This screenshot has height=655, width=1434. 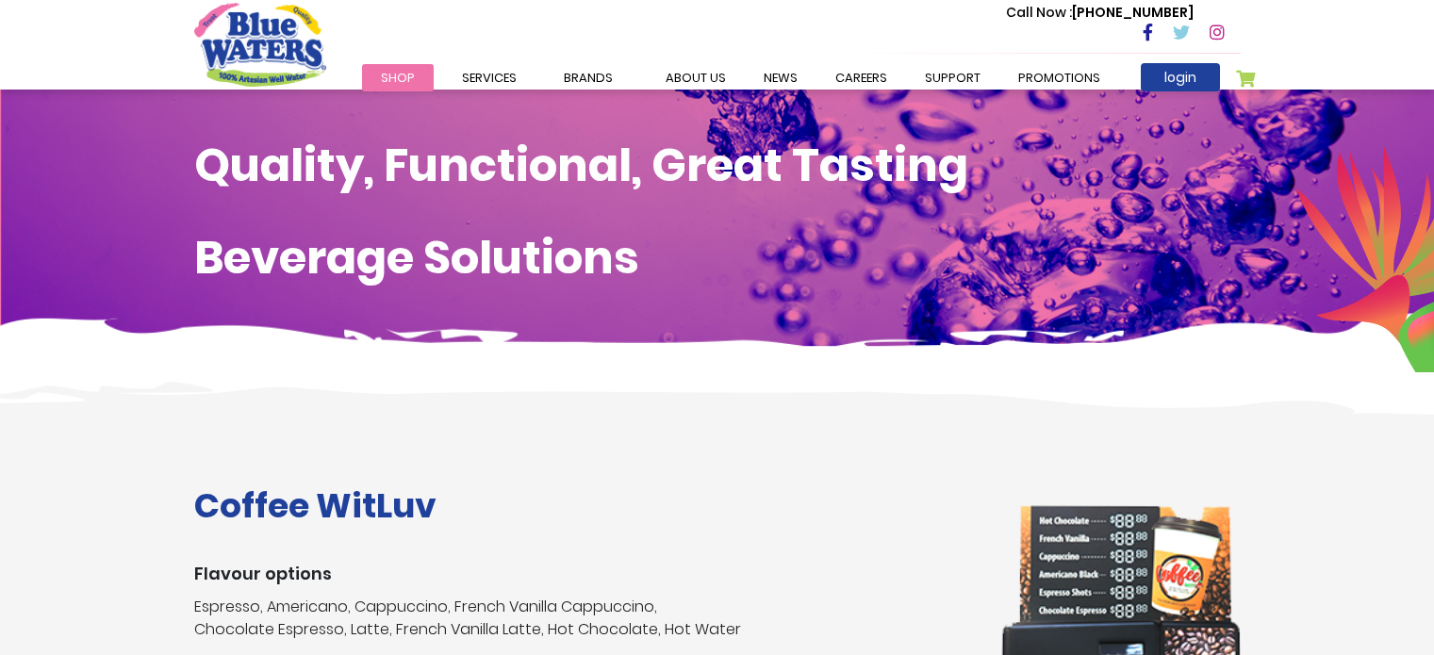 What do you see at coordinates (260, 44) in the screenshot?
I see `a: store logo` at bounding box center [260, 44].